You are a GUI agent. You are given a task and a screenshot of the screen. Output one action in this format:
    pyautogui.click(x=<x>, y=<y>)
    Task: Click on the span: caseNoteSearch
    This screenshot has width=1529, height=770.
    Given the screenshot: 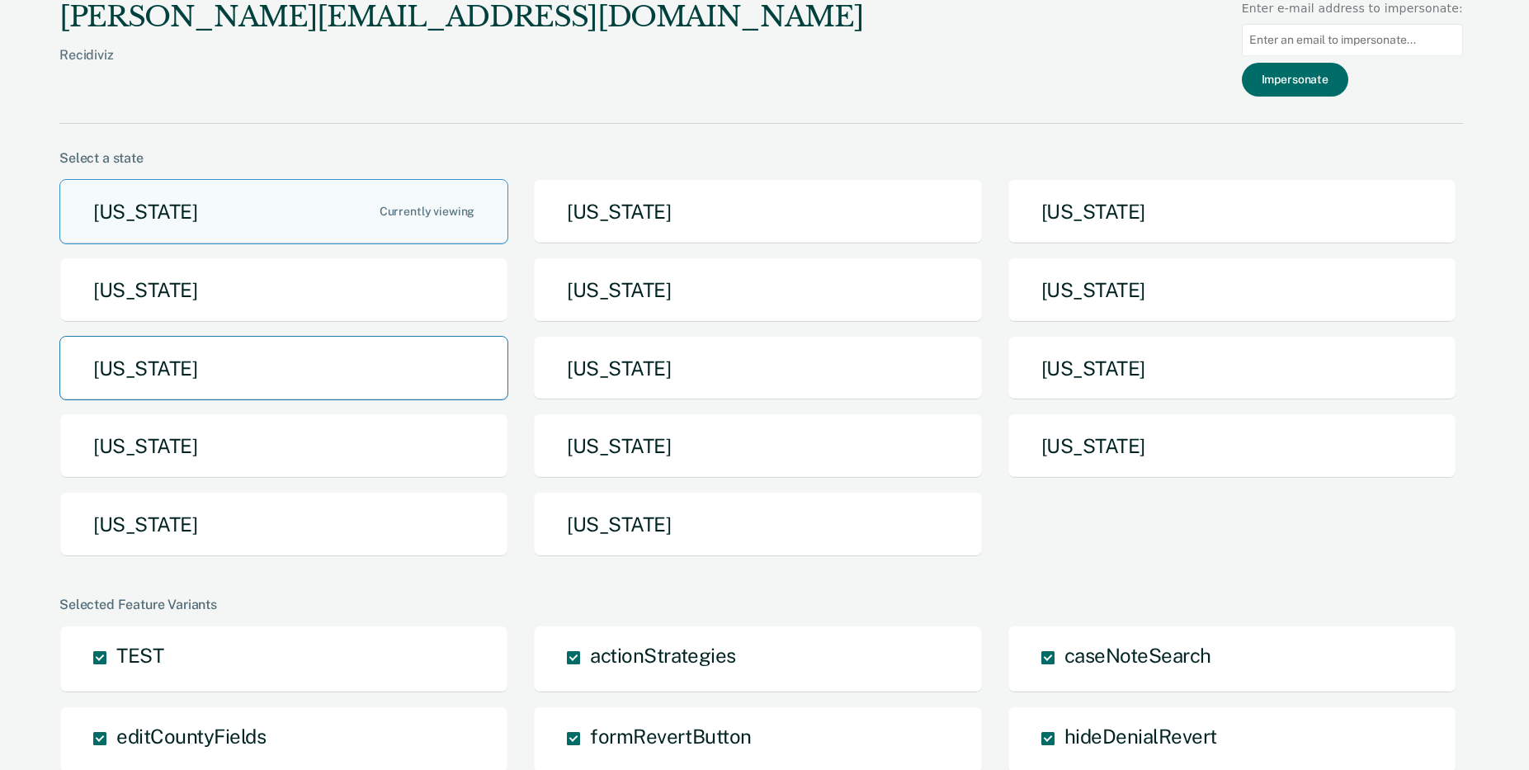 What is the action you would take?
    pyautogui.click(x=1138, y=655)
    